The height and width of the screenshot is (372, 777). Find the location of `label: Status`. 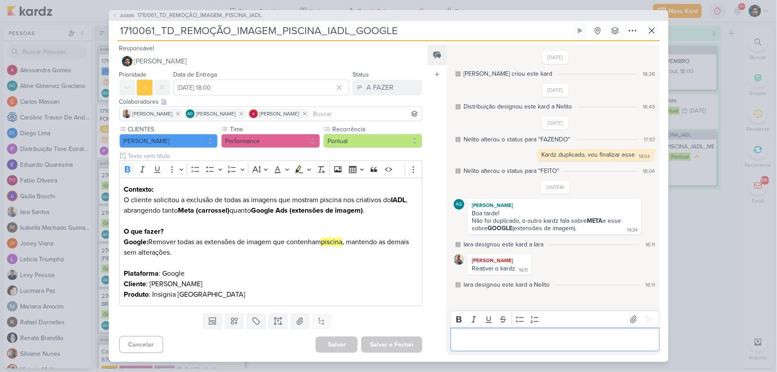

label: Status is located at coordinates (361, 74).